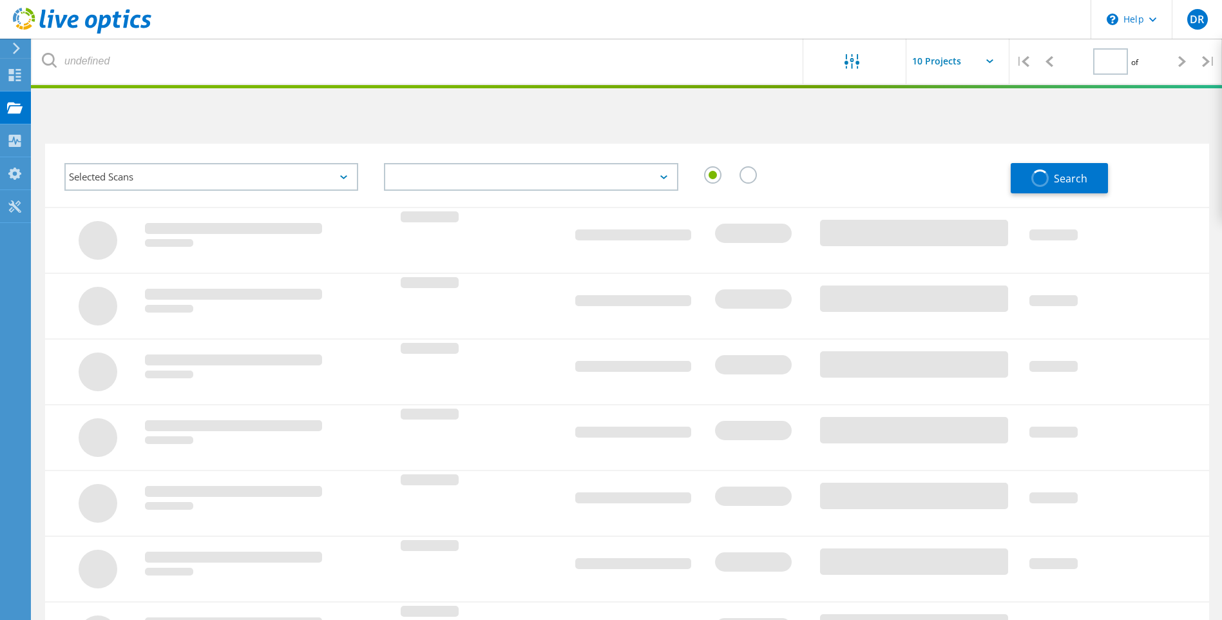 The width and height of the screenshot is (1222, 620). What do you see at coordinates (1113, 19) in the screenshot?
I see `svg: \n` at bounding box center [1113, 19].